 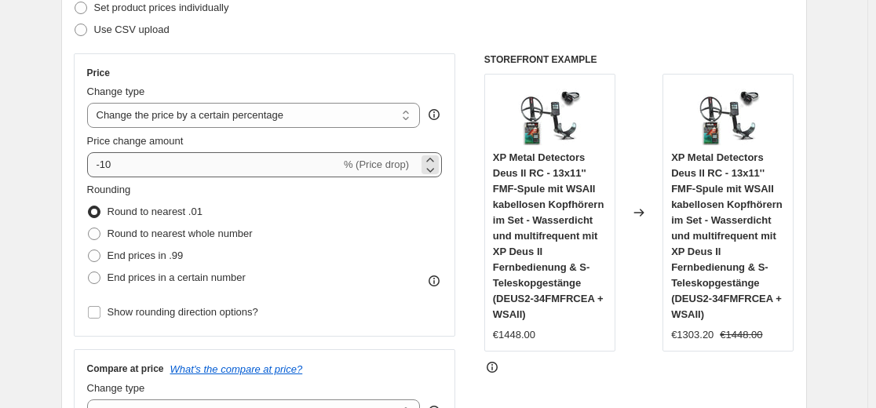 What do you see at coordinates (741, 335) in the screenshot?
I see `strike: €1448.00` at bounding box center [741, 335].